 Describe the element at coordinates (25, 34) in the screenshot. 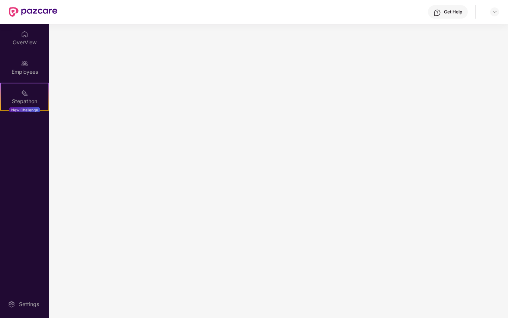

I see `img: svg+xml;base64,PHN2ZyBpZD0iSG9tZSIgeG1sbnM9Imh0dHA6Ly93d3cudzMub3JnLzIwMDAvc3ZnIiB3aWR0aD0iMjAiIG...` at that location.